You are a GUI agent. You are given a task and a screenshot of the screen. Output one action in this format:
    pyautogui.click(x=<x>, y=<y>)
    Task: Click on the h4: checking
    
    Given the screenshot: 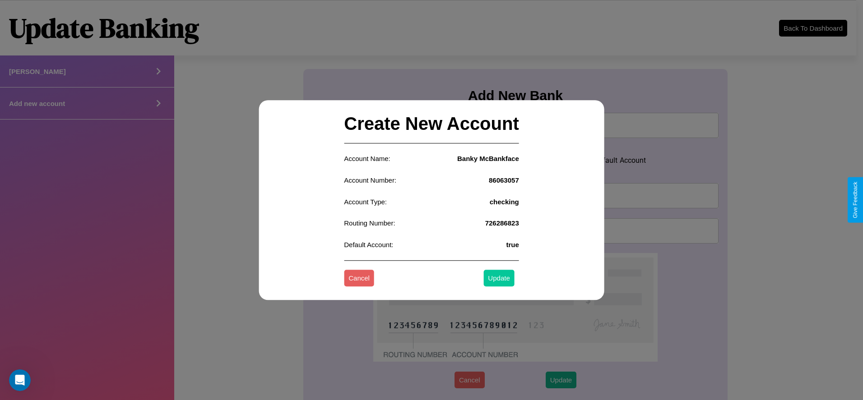 What is the action you would take?
    pyautogui.click(x=504, y=202)
    